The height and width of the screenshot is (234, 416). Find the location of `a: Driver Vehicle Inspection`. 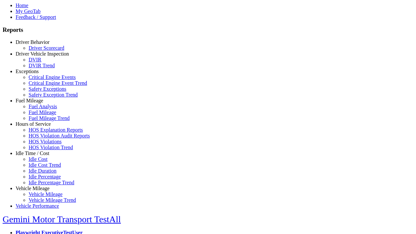

a: Driver Vehicle Inspection is located at coordinates (42, 54).